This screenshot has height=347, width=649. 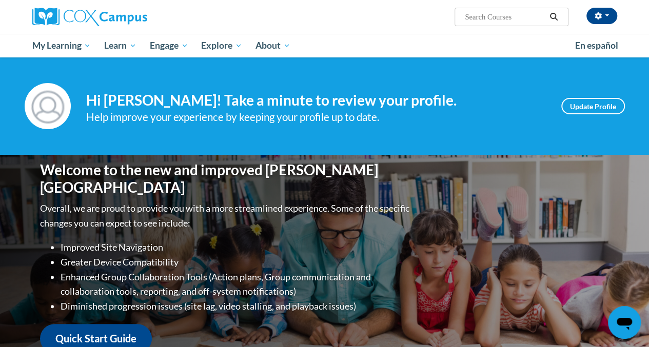 I want to click on a: My Learning, so click(x=62, y=46).